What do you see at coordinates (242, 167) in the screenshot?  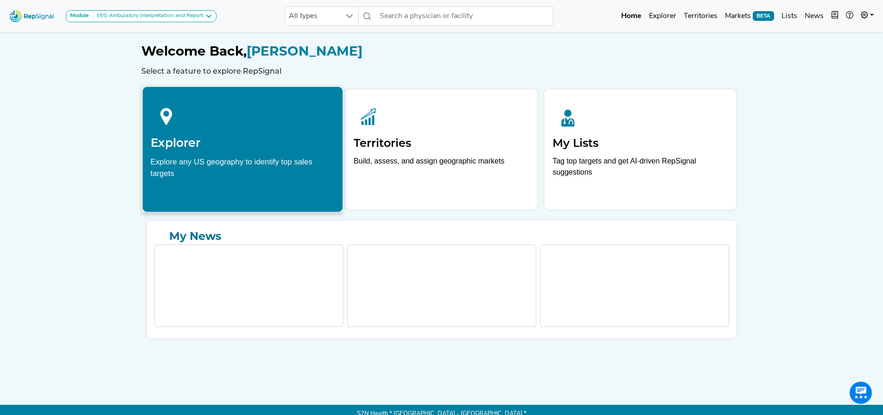 I see `div: Explore any US geography to identify top sales targets` at bounding box center [242, 167].